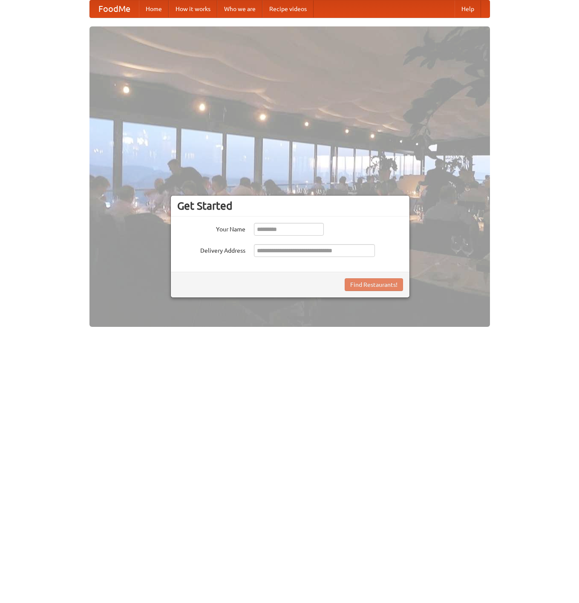 The image size is (579, 603). Describe the element at coordinates (193, 9) in the screenshot. I see `a: How it works` at that location.